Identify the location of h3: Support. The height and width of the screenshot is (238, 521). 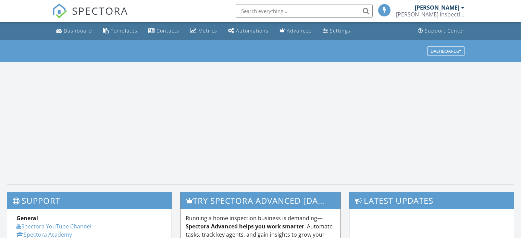
(89, 200).